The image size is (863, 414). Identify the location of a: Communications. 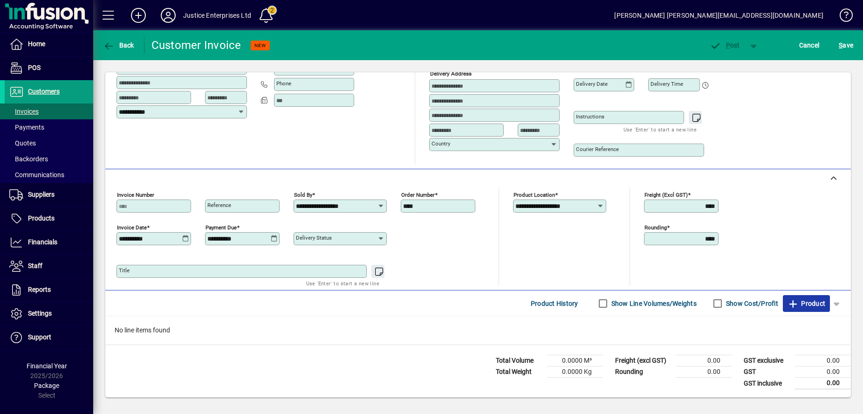
(49, 175).